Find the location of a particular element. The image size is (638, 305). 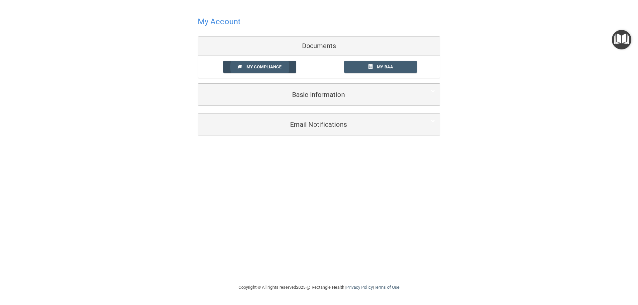

span: My Compliance is located at coordinates (264, 67).